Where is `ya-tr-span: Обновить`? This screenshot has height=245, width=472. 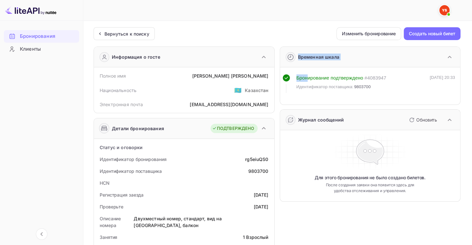 ya-tr-span: Обновить is located at coordinates (427, 120).